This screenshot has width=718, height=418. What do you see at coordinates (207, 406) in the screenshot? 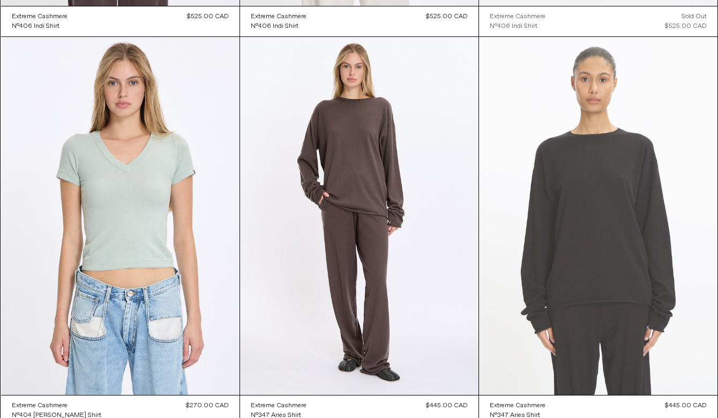
I see `div: $270.00 CAD` at bounding box center [207, 406].